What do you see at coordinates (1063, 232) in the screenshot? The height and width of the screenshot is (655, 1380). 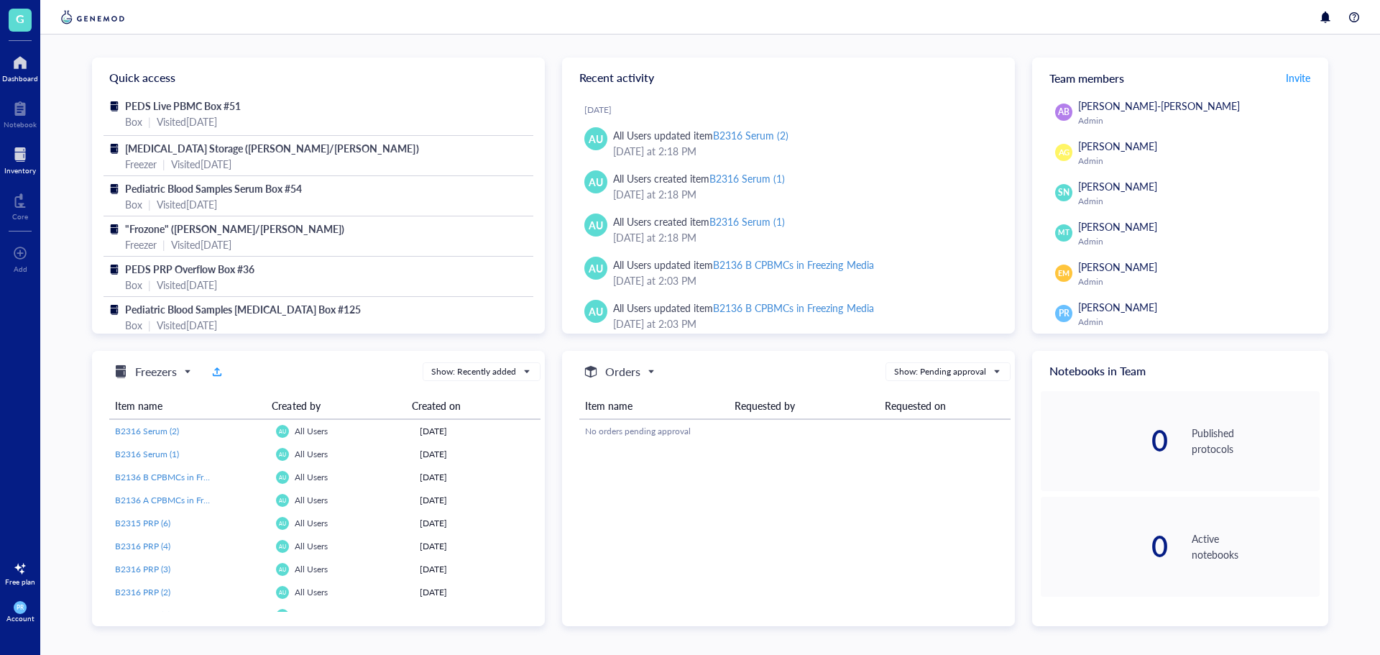 I see `span: MT` at bounding box center [1063, 232].